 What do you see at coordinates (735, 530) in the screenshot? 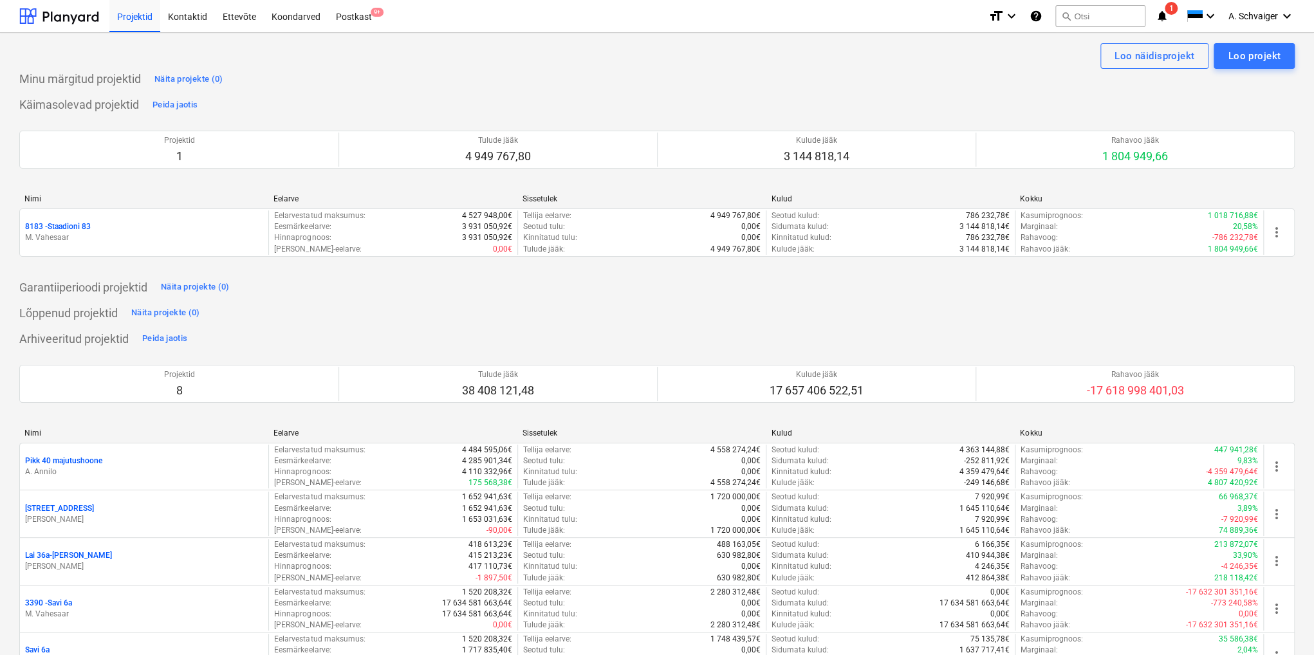
I see `p: 1 720 000,00€` at bounding box center [735, 530].